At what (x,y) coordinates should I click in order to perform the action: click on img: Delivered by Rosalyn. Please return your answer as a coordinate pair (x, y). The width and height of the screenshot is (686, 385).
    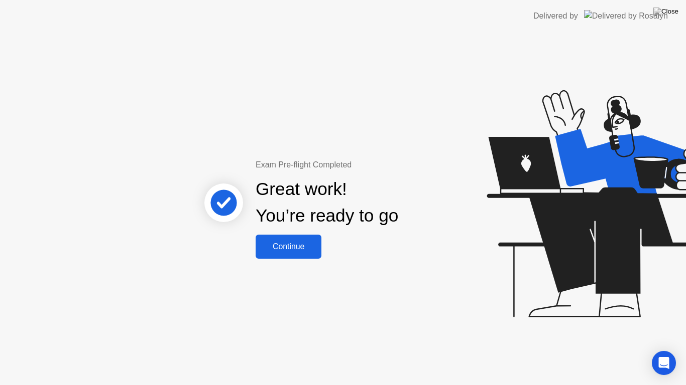
    Looking at the image, I should click on (625, 16).